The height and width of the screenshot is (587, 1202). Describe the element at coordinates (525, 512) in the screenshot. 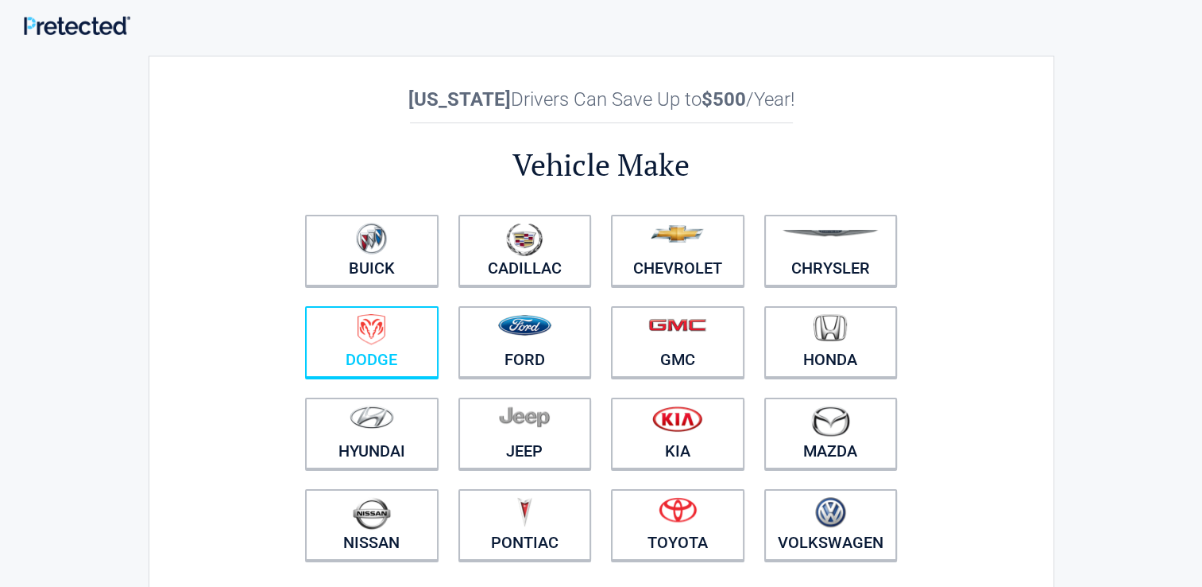

I see `img: pontiac` at that location.